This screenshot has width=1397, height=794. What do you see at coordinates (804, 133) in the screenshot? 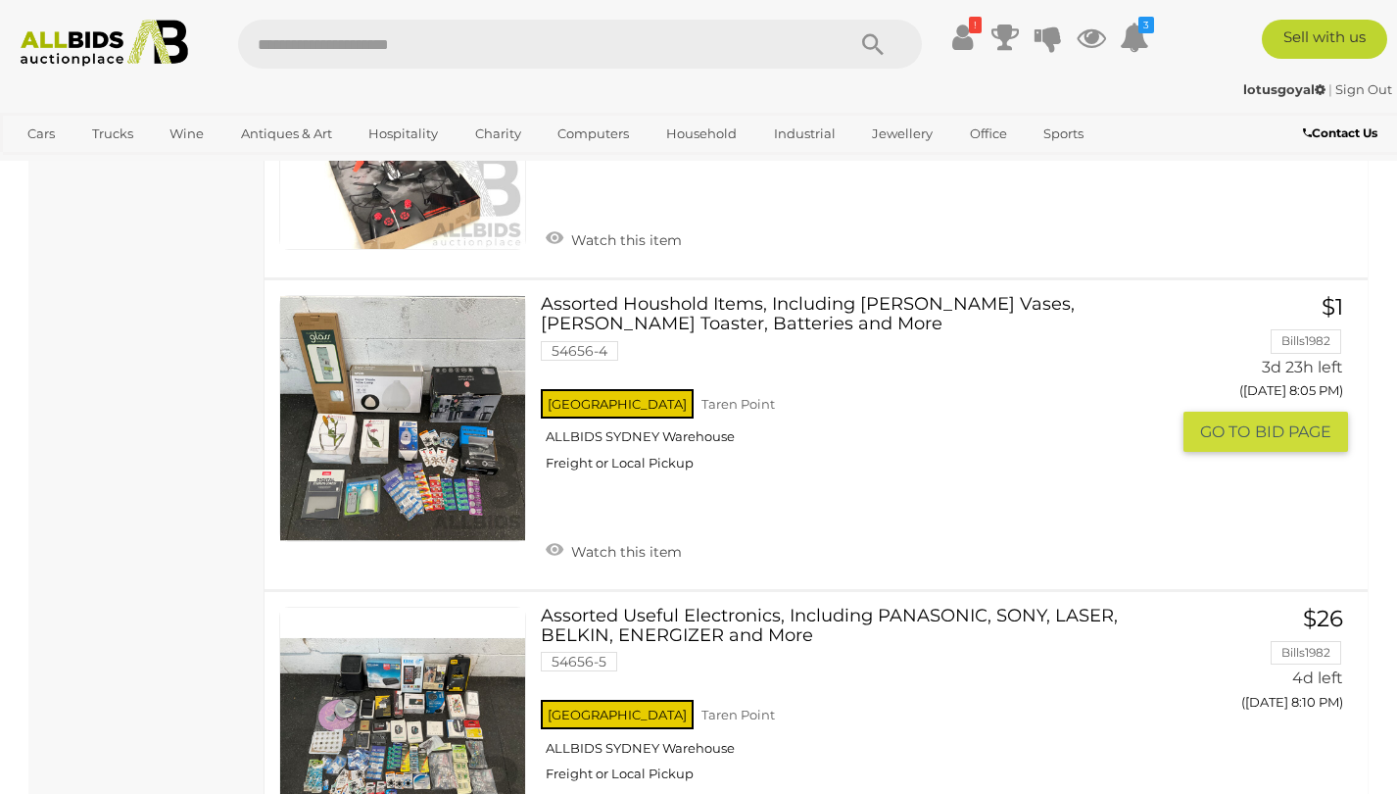
I see `a: Industrial` at bounding box center [804, 133].